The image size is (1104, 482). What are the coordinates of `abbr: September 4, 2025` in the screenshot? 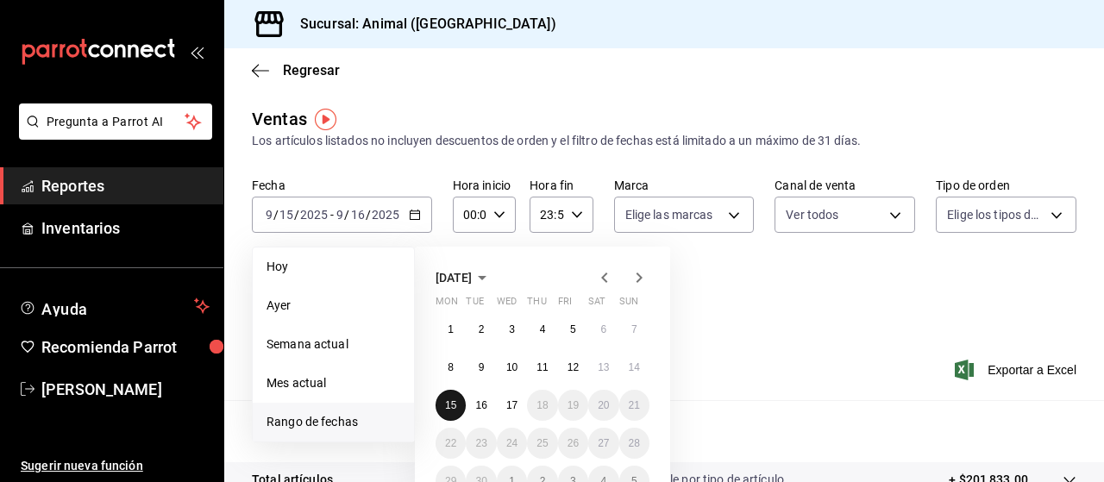 It's located at (543, 330).